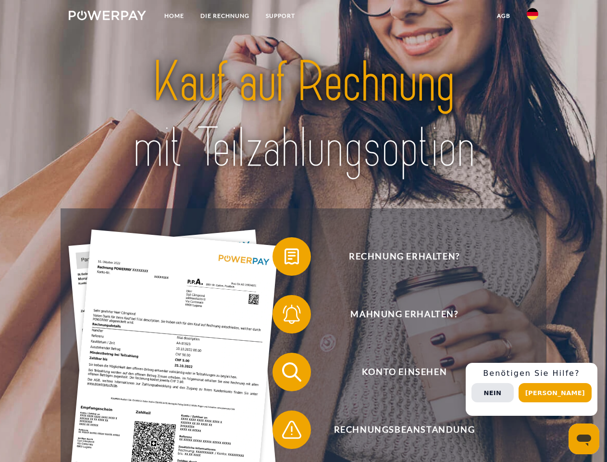  I want to click on a: DIE RECHNUNG, so click(225, 16).